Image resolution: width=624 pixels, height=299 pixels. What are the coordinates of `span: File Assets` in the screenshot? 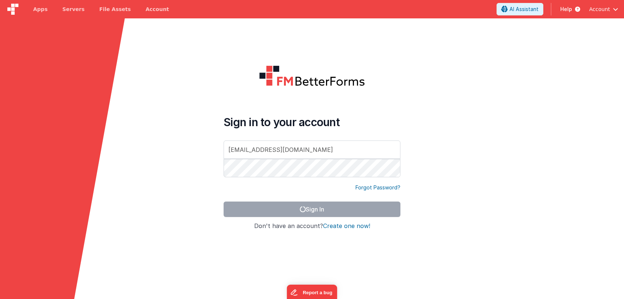 It's located at (115, 9).